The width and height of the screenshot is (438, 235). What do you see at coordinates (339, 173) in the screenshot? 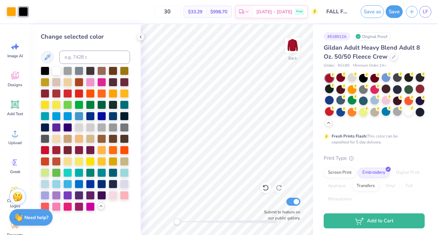
I see `div: Screen Print` at bounding box center [339, 173].